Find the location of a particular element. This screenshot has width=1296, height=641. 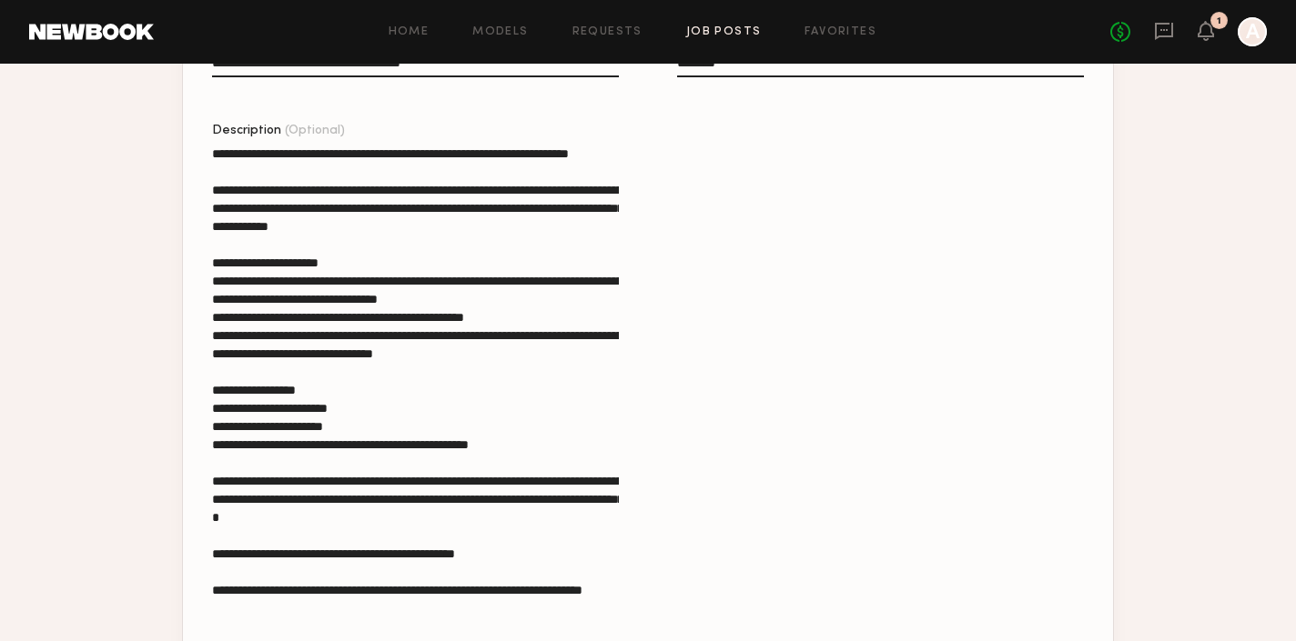

a: Job Posts is located at coordinates (723, 32).